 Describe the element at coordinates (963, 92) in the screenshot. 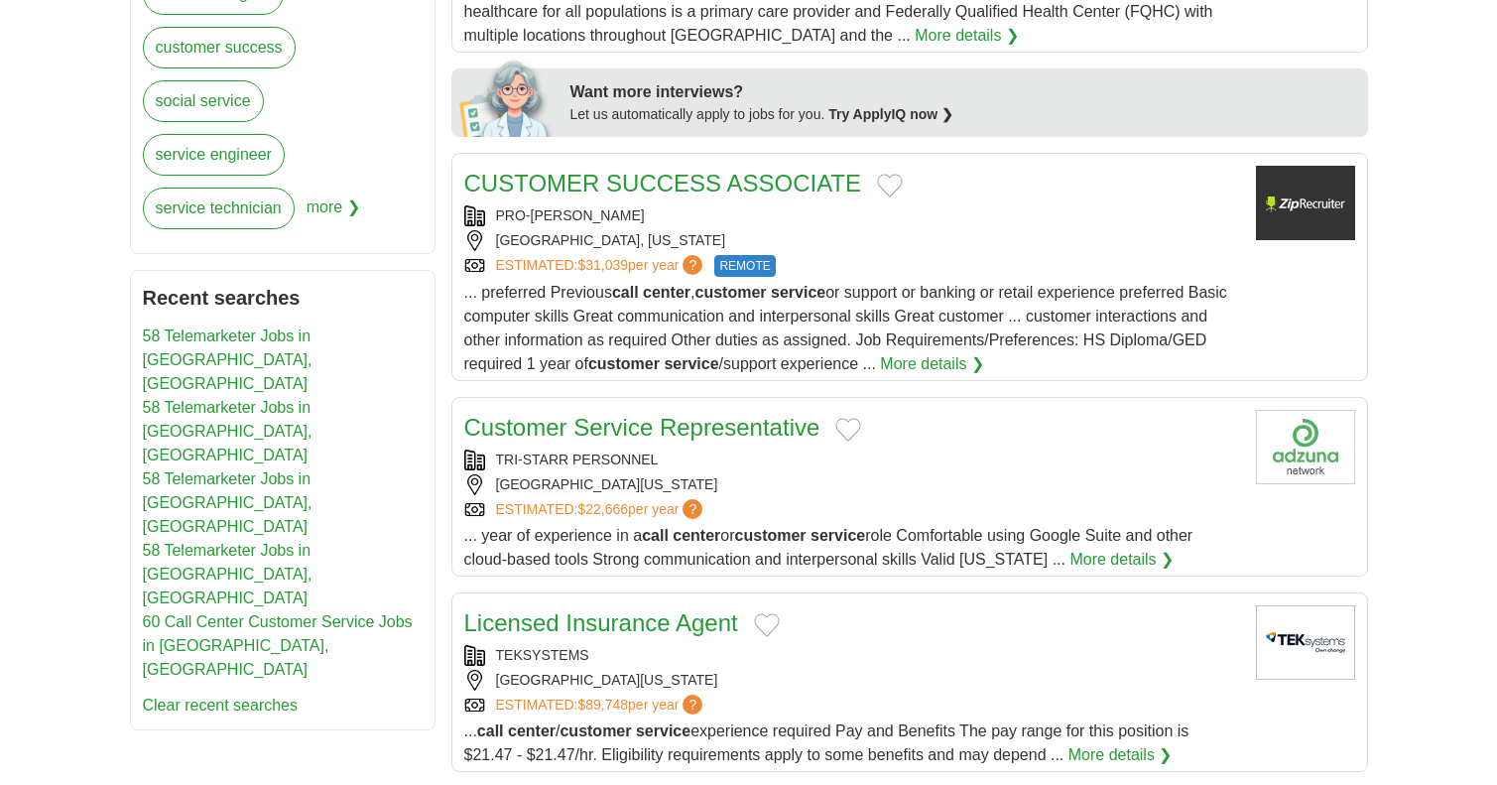

I see `div: Want more interviews?` at that location.